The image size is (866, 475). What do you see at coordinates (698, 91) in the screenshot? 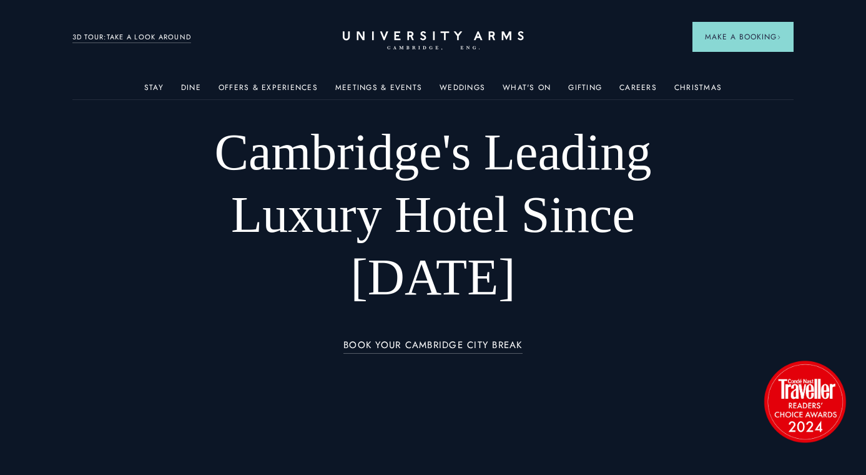
I see `a: Christmas` at bounding box center [698, 91].